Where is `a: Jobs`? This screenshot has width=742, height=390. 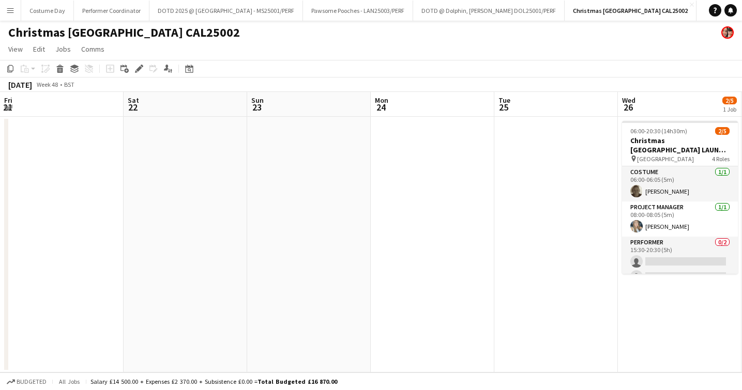
a: Jobs is located at coordinates (63, 49).